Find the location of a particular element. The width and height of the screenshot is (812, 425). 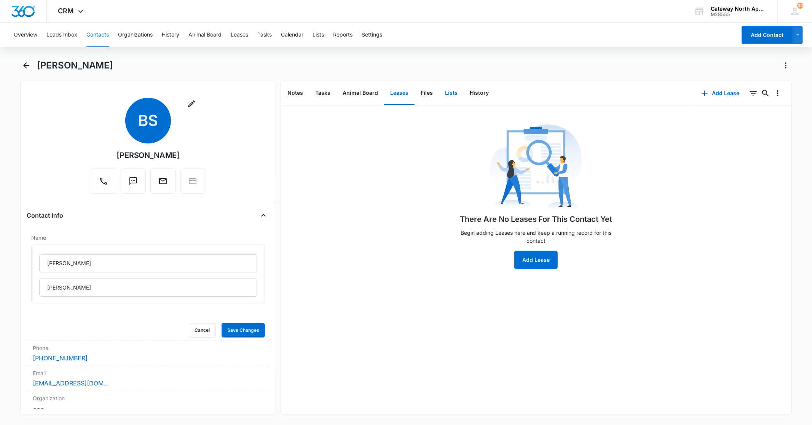

button: Email is located at coordinates (163, 181).